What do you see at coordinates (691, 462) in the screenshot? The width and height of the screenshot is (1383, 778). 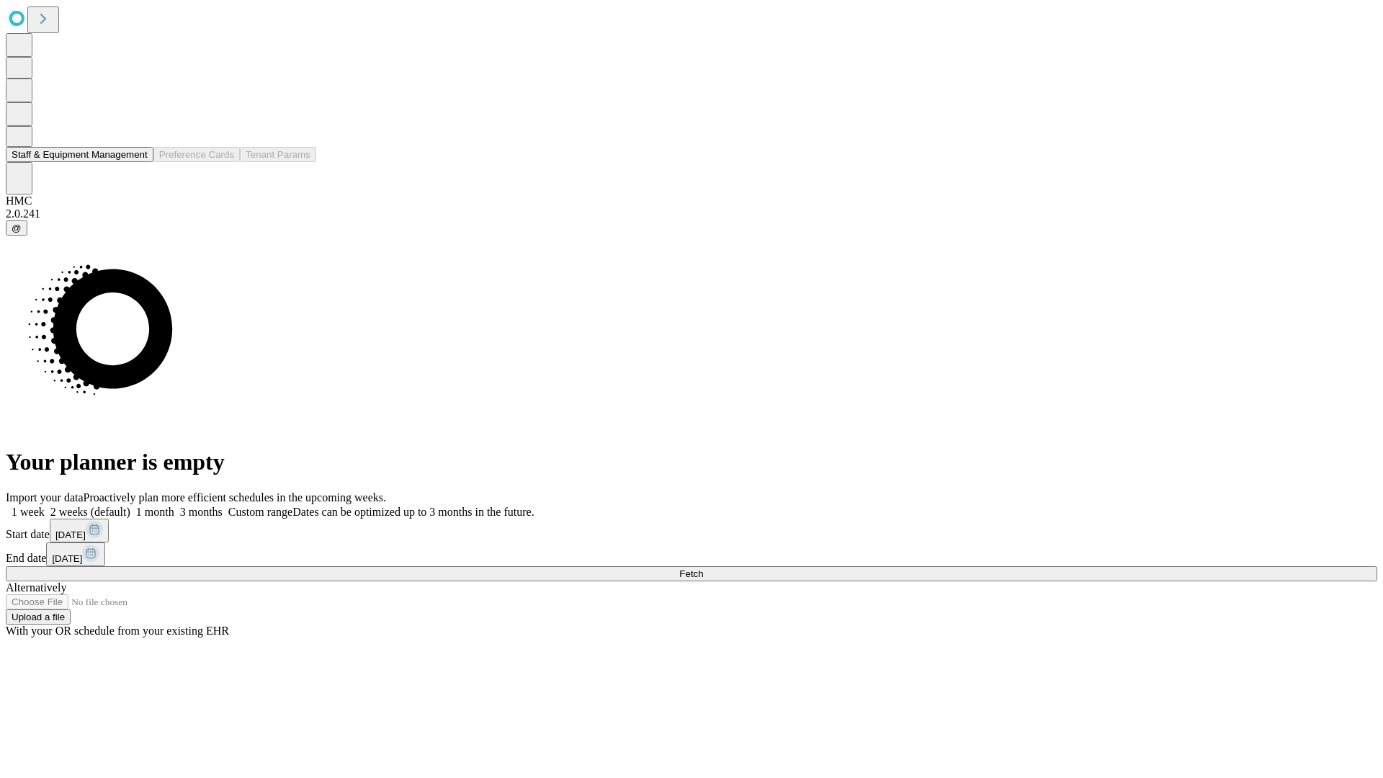 I see `h1: Your planner is empty` at bounding box center [691, 462].